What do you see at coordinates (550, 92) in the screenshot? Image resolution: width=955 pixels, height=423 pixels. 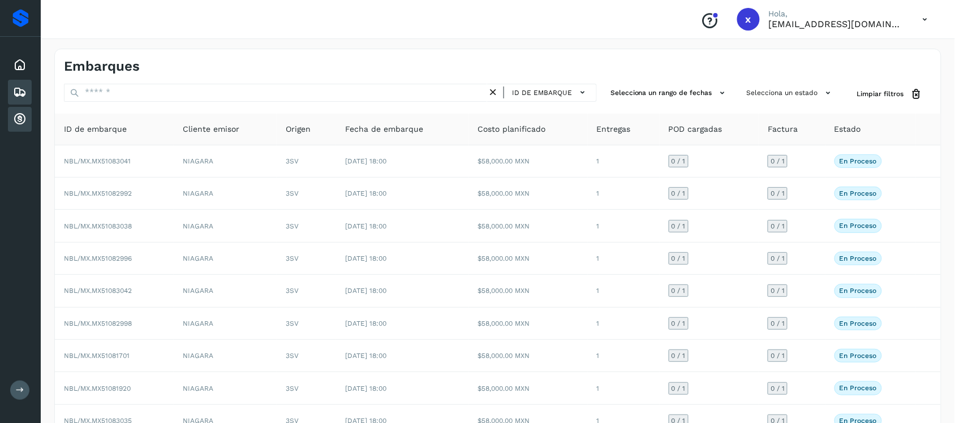 I see `button: ID de embarque` at bounding box center [550, 92].